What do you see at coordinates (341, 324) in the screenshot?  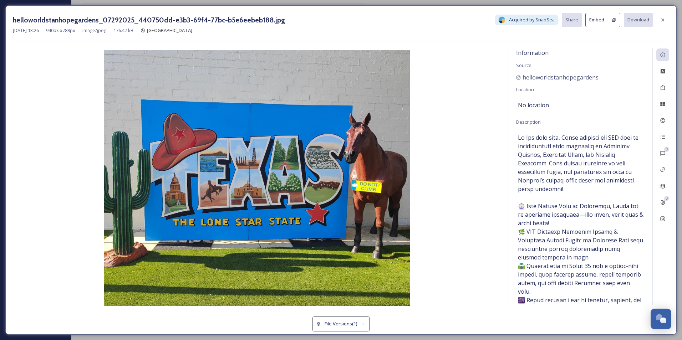 I see `button: File Versions(1)` at bounding box center [341, 324].